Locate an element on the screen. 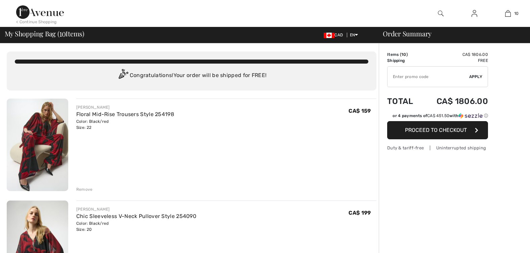 The width and height of the screenshot is (530, 253). span: CA$ 451.50 is located at coordinates (438, 116).